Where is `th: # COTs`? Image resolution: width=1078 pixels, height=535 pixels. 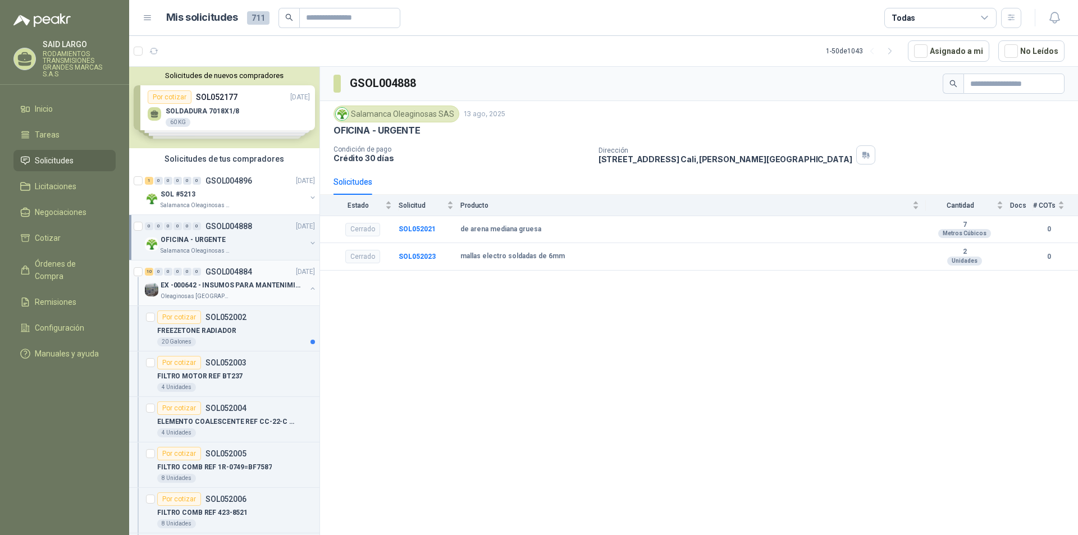 th: # COTs is located at coordinates (1055, 205).